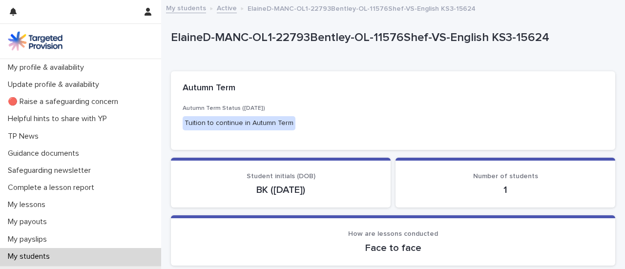 This screenshot has height=269, width=625. Describe the element at coordinates (505, 176) in the screenshot. I see `span: Number of students` at that location.